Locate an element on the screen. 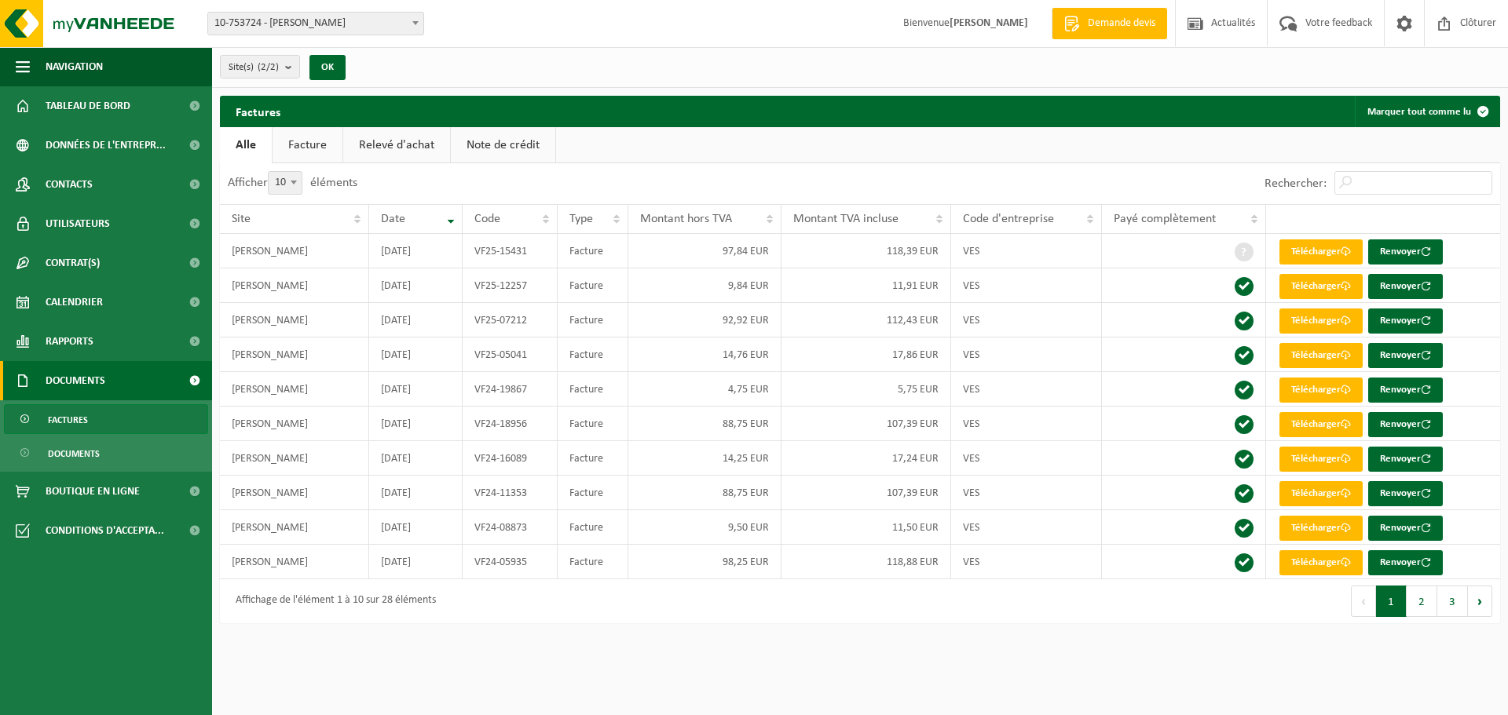 Image resolution: width=1508 pixels, height=715 pixels. span: 10-753724 - HAZARD ARNAUD SRL - PECQ is located at coordinates (316, 24).